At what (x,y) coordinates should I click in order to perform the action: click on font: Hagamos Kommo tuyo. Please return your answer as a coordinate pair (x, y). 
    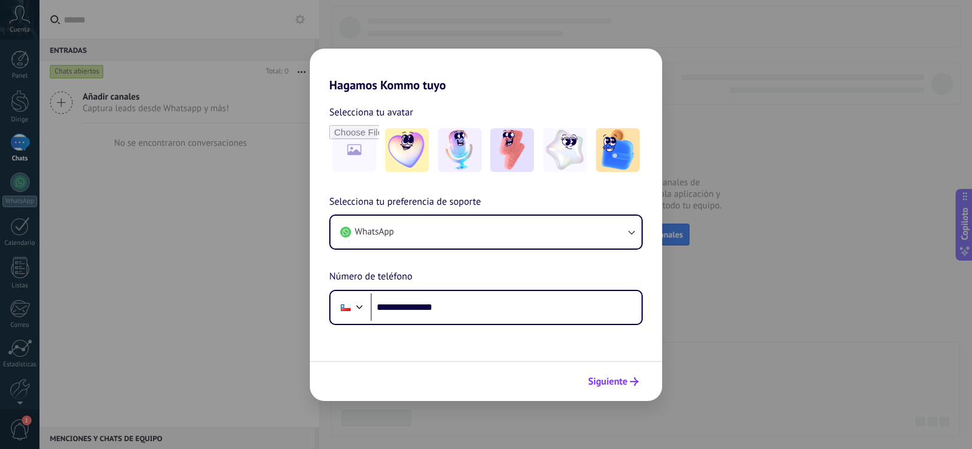
    Looking at the image, I should click on (388, 85).